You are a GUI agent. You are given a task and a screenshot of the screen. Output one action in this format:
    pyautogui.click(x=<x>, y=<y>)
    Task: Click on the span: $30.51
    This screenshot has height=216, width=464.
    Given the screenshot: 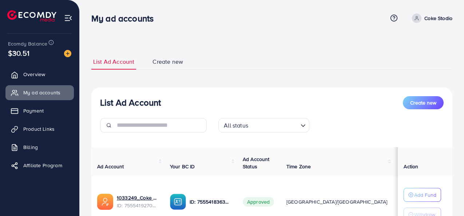 What is the action you would take?
    pyautogui.click(x=19, y=53)
    